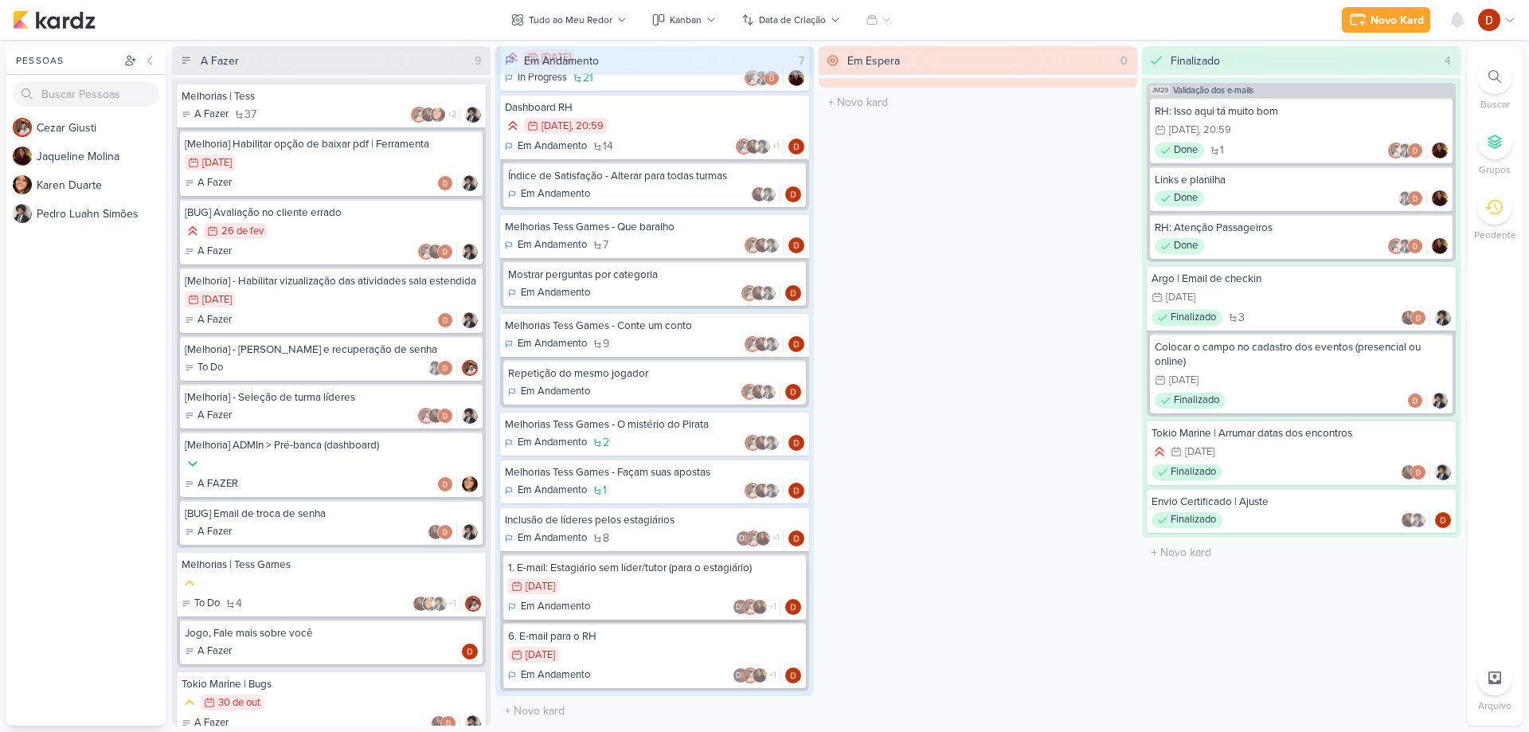 Image resolution: width=1529 pixels, height=732 pixels. Describe the element at coordinates (764, 245) in the screenshot. I see `div: Colaboradores: Cezar Giusti, Jaqueline Molina, Pedro Luahn Simões` at that location.